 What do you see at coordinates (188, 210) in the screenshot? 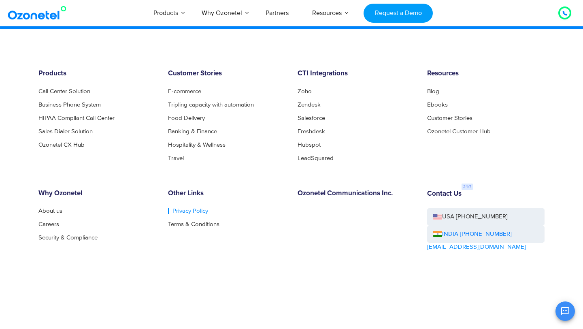
I see `a: Privacy Policy` at bounding box center [188, 210].